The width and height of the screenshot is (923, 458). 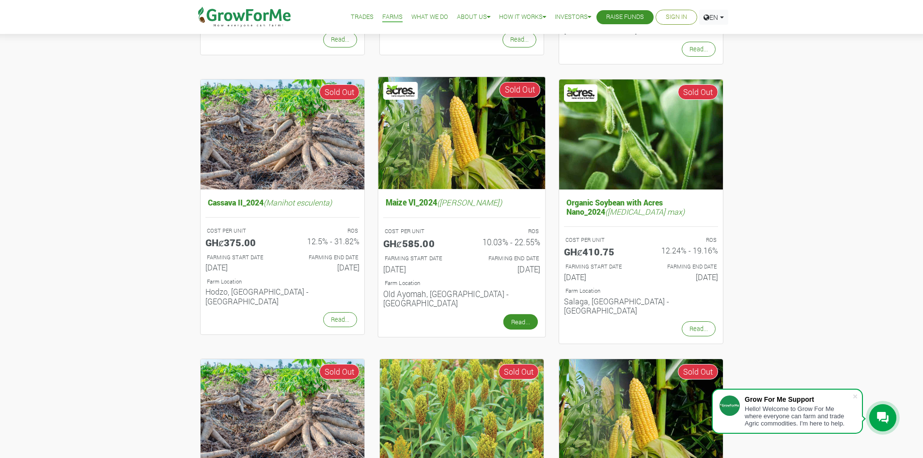 What do you see at coordinates (683, 250) in the screenshot?
I see `h6: 12.24% - 19.16%` at bounding box center [683, 250].